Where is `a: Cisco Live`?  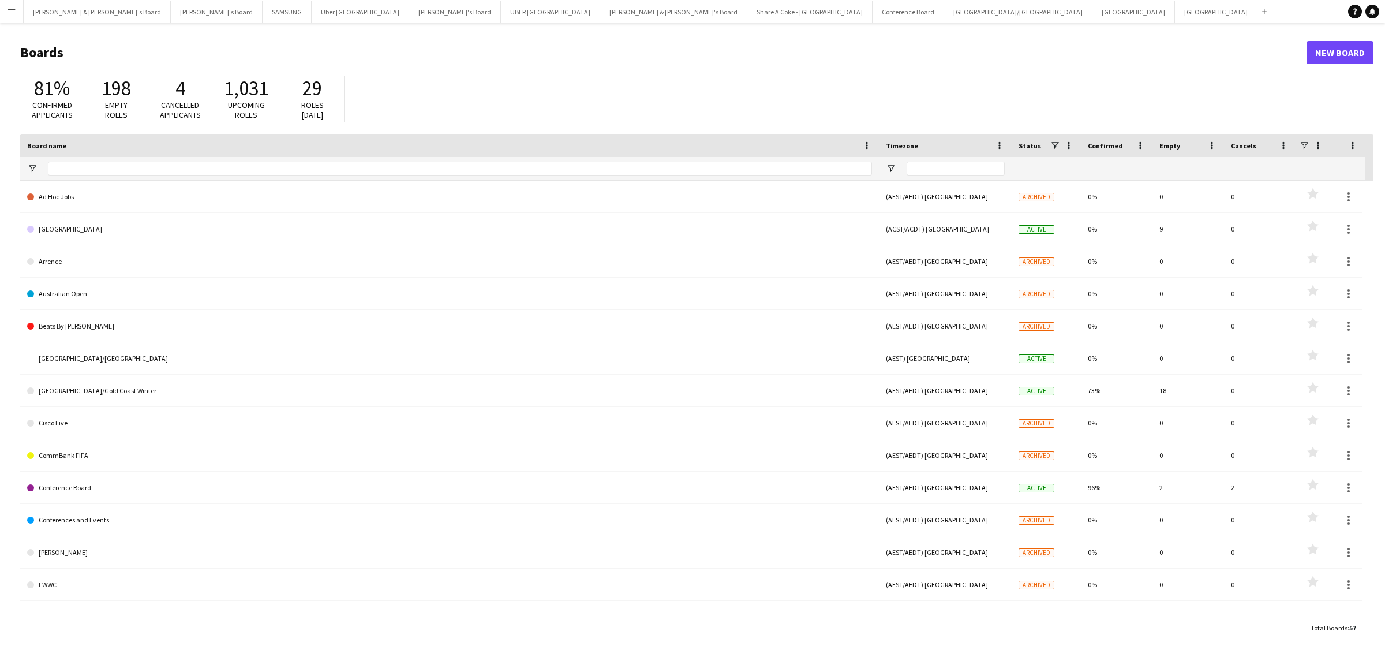
a: Cisco Live is located at coordinates (450, 423).